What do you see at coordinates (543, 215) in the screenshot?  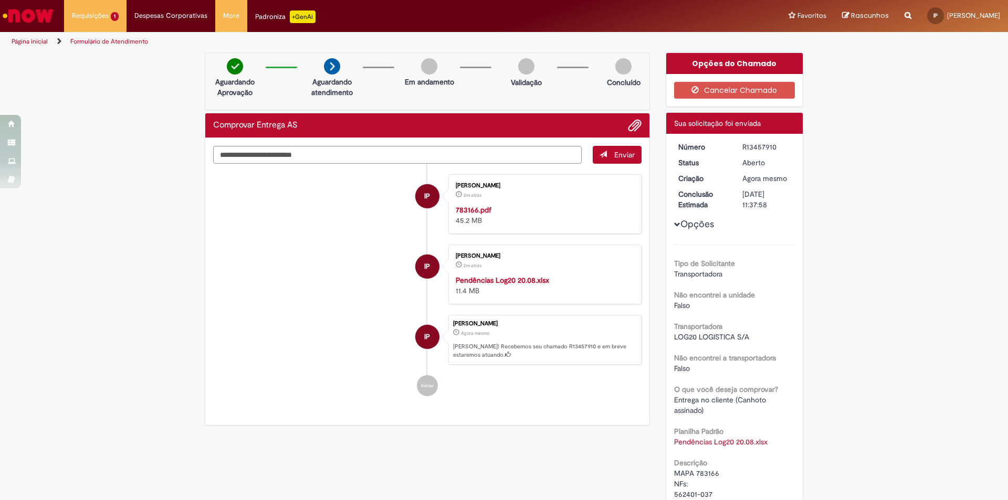 I see `div: 45.2 MB` at bounding box center [543, 215].